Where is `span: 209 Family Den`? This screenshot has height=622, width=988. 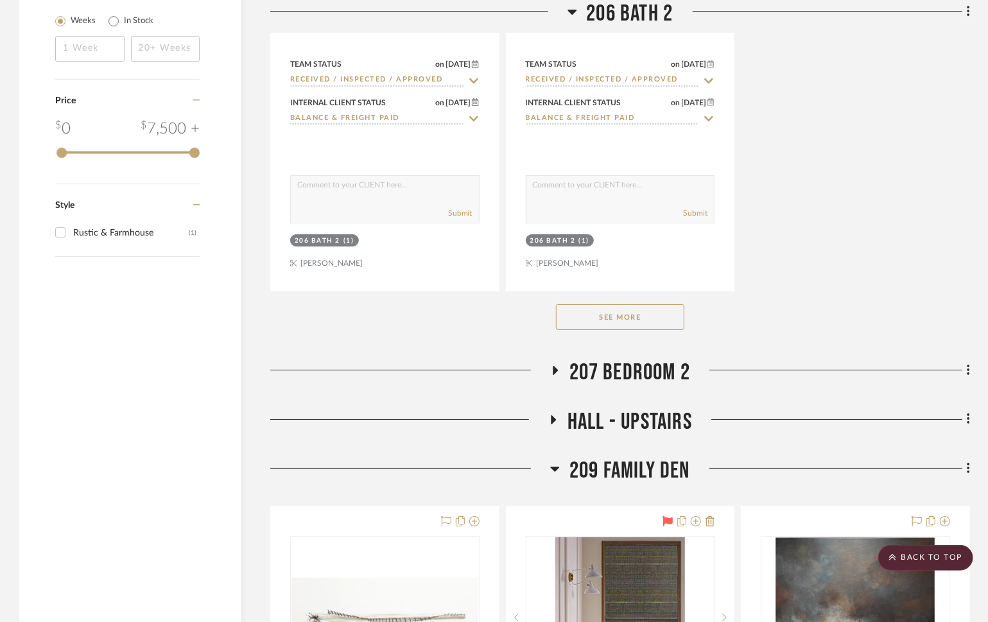
span: 209 Family Den is located at coordinates (630, 471).